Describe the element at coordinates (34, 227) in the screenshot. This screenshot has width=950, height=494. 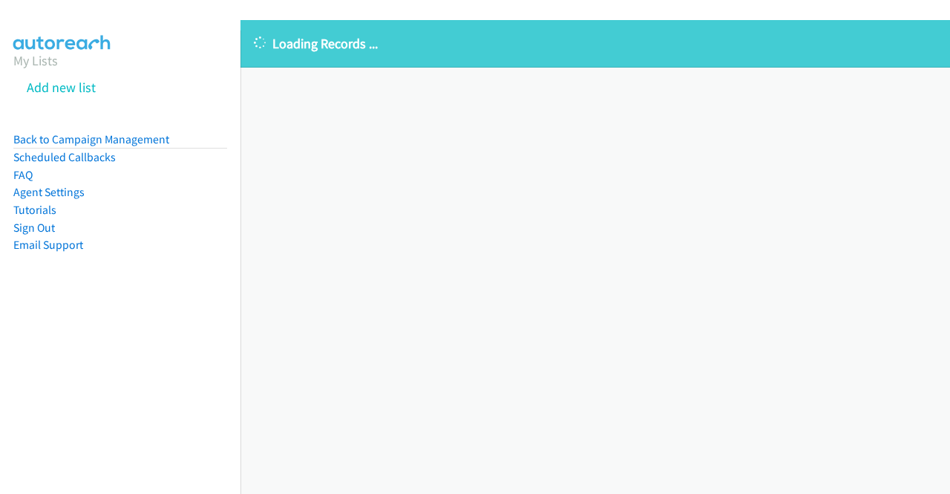
I see `a: Sign Out` at that location.